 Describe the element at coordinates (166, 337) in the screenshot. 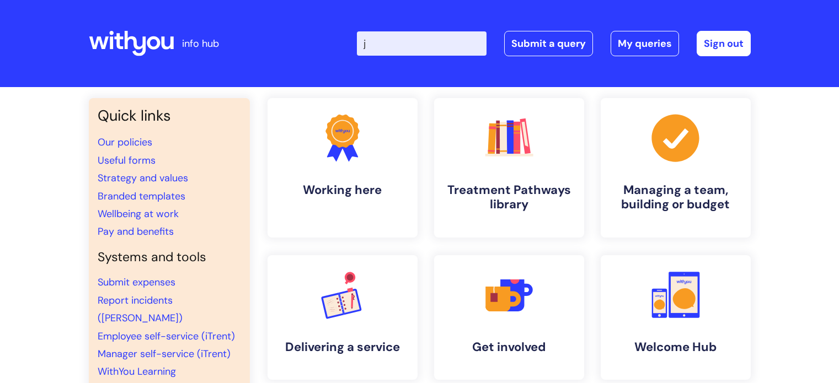

I see `a: Employee self-service (iTrent)` at that location.